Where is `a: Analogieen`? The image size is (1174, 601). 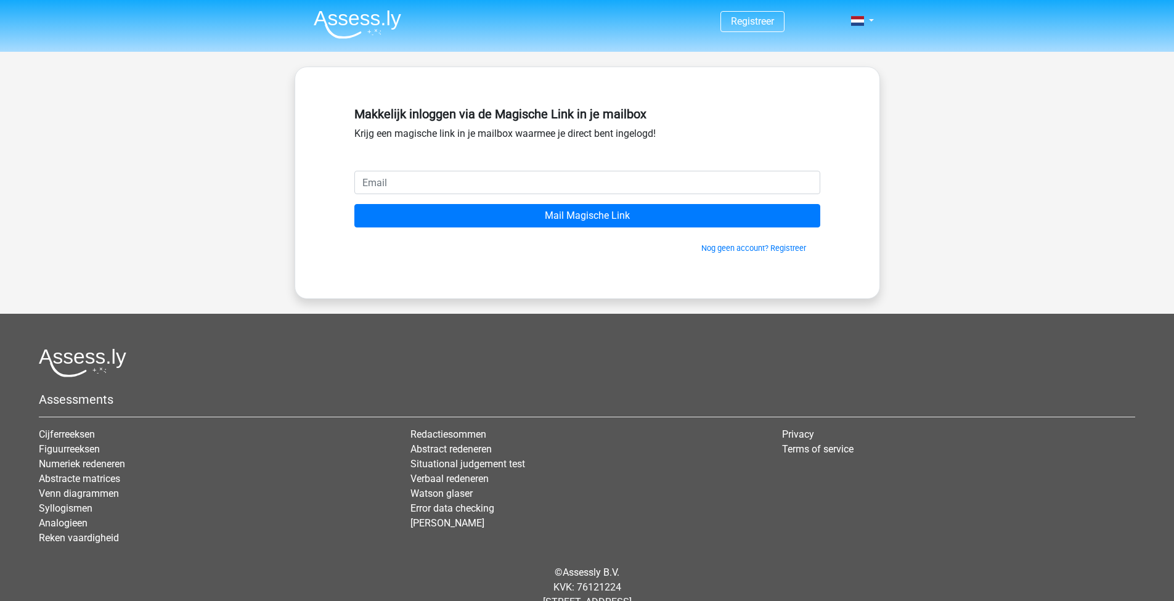 a: Analogieen is located at coordinates (63, 523).